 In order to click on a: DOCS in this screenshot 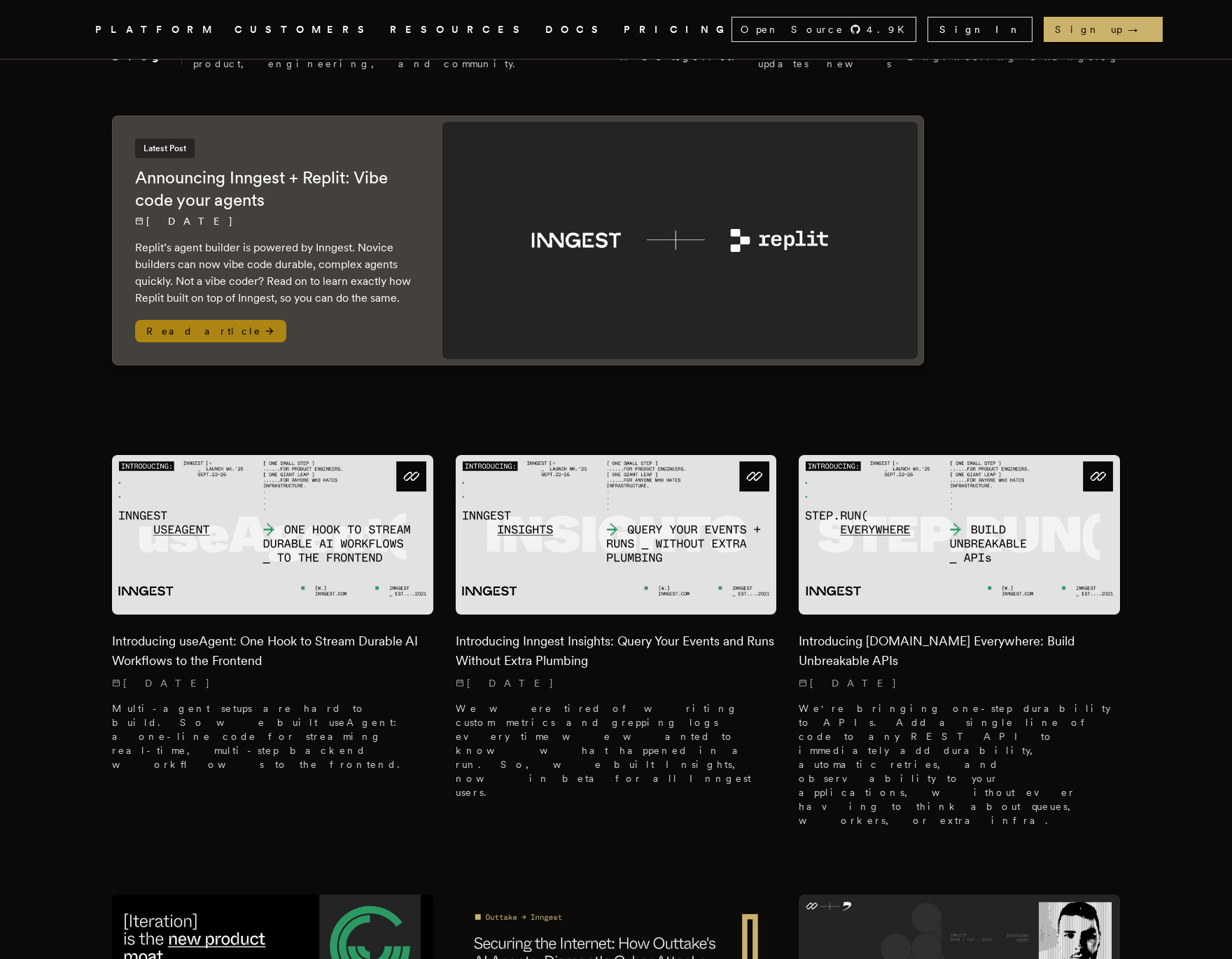, I will do `click(576, 29)`.